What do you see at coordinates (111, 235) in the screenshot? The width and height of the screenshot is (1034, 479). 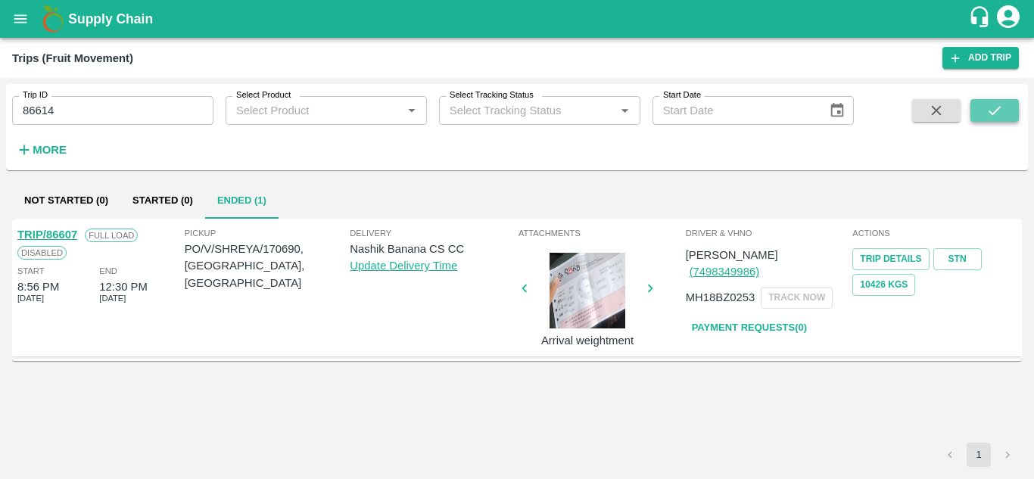 I see `span: Full Load` at bounding box center [111, 235].